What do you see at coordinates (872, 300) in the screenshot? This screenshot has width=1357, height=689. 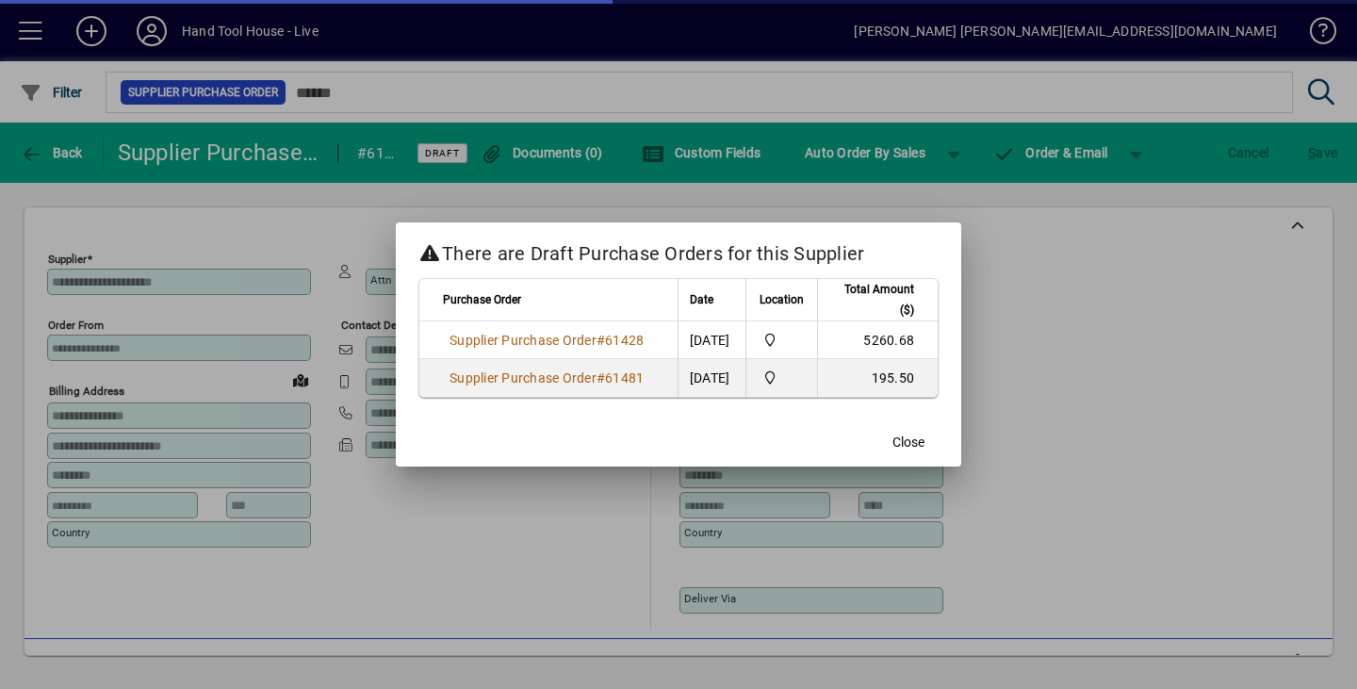 I see `span: Total Amount ($)` at bounding box center [872, 300].